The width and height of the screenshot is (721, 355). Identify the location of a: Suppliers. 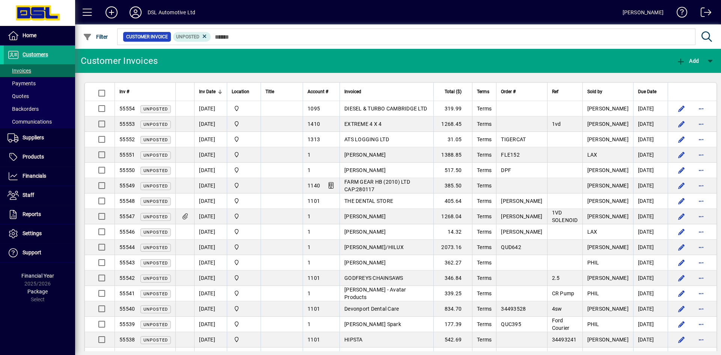
(39, 138).